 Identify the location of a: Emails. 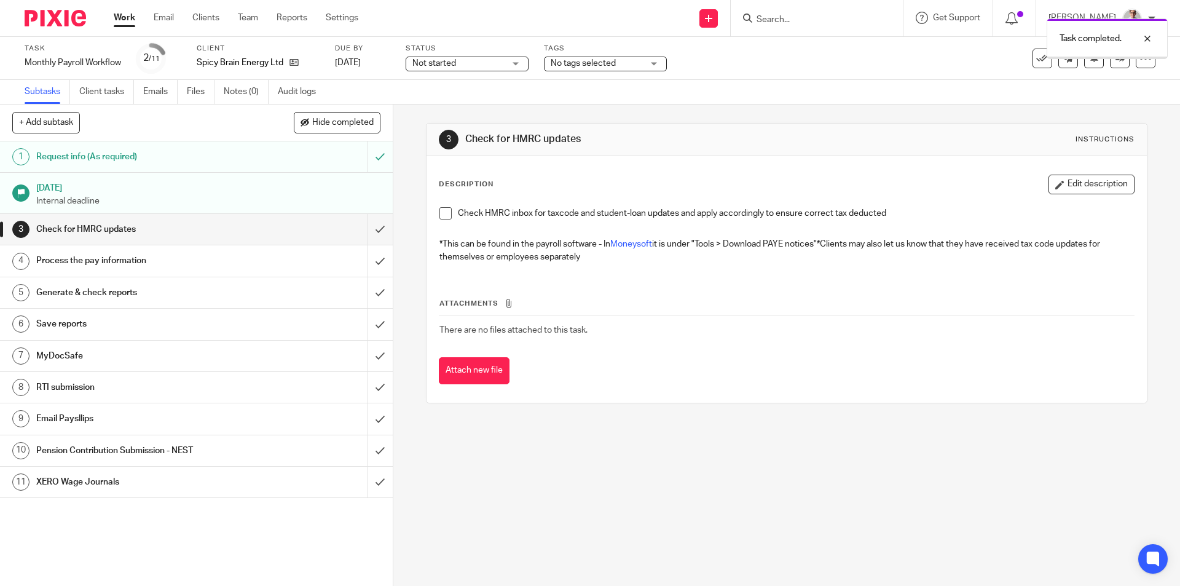
(160, 92).